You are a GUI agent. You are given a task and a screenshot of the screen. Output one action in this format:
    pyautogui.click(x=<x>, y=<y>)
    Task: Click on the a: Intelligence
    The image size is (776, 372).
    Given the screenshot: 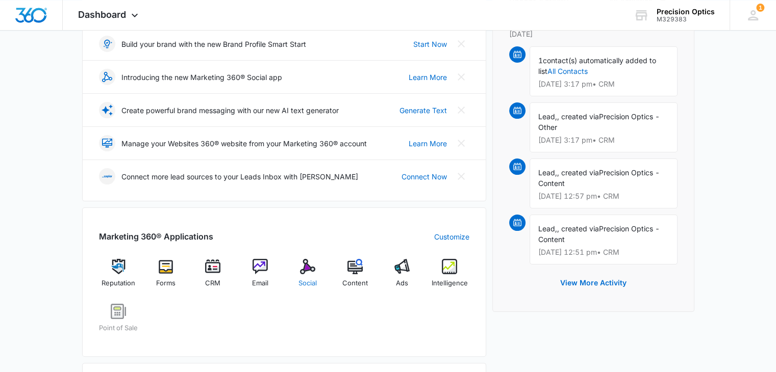 What is the action you would take?
    pyautogui.click(x=449, y=278)
    